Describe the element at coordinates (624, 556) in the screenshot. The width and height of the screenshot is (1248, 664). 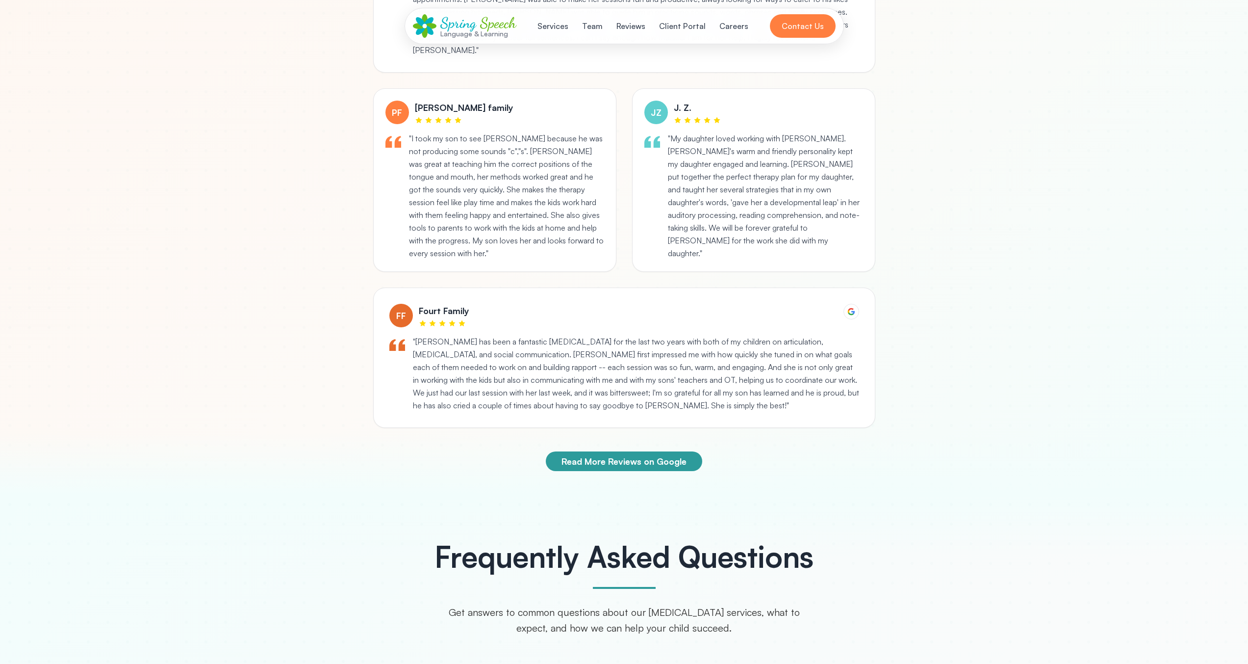
I see `h2: Frequently Asked Questions` at that location.